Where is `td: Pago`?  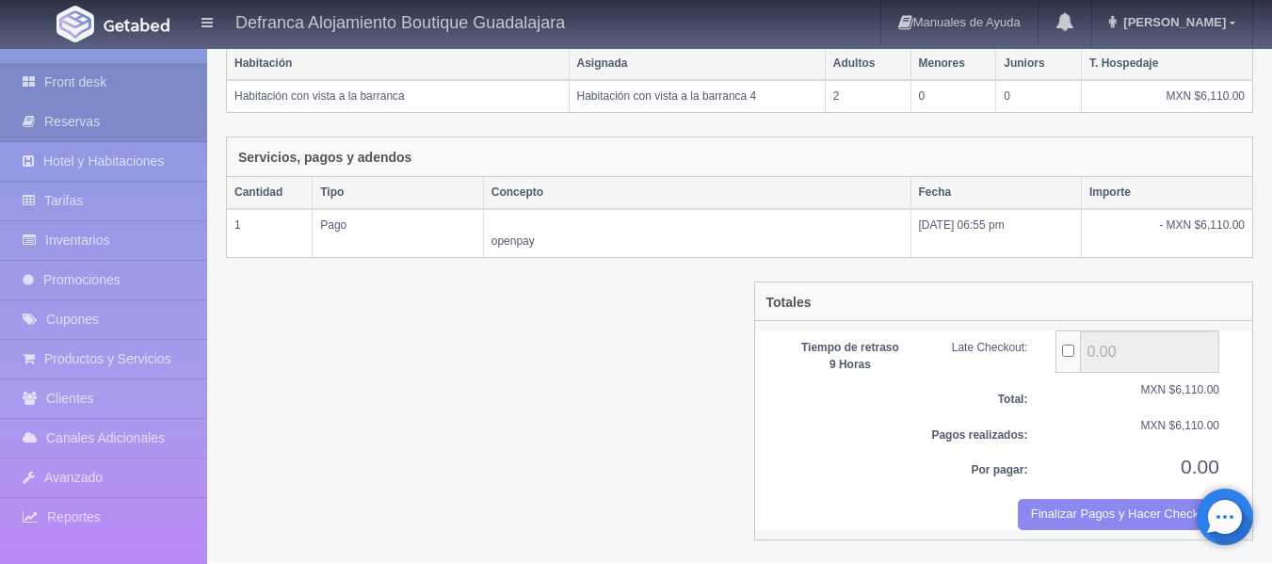
td: Pago is located at coordinates (398, 233).